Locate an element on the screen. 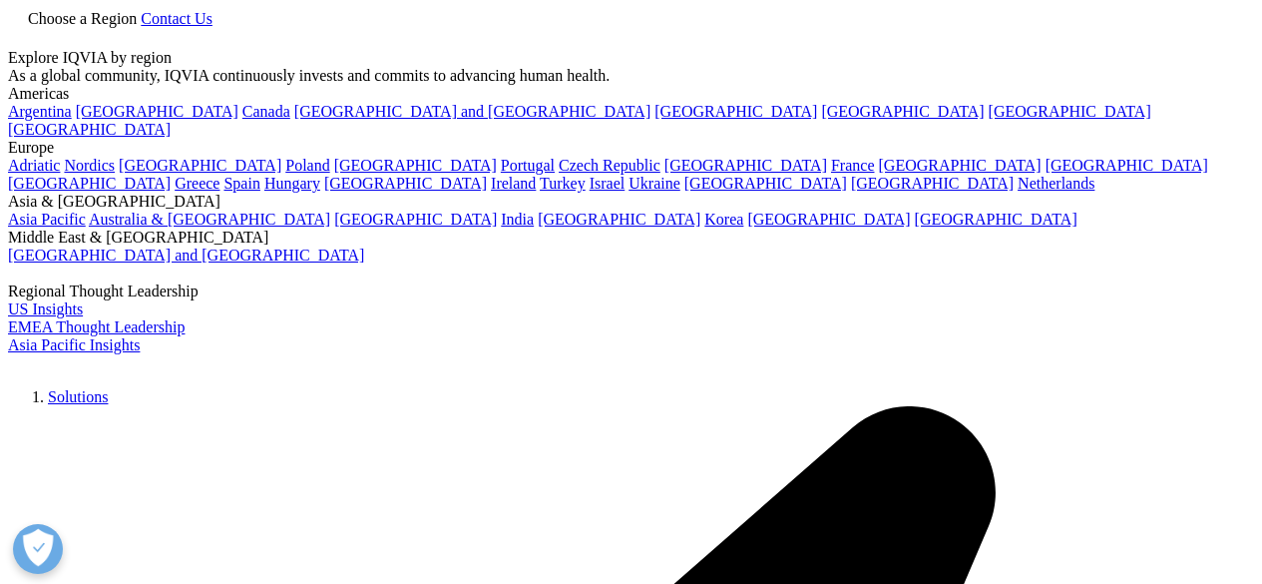 The image size is (1262, 584). div: Regional Thought Leadership is located at coordinates (631, 291).